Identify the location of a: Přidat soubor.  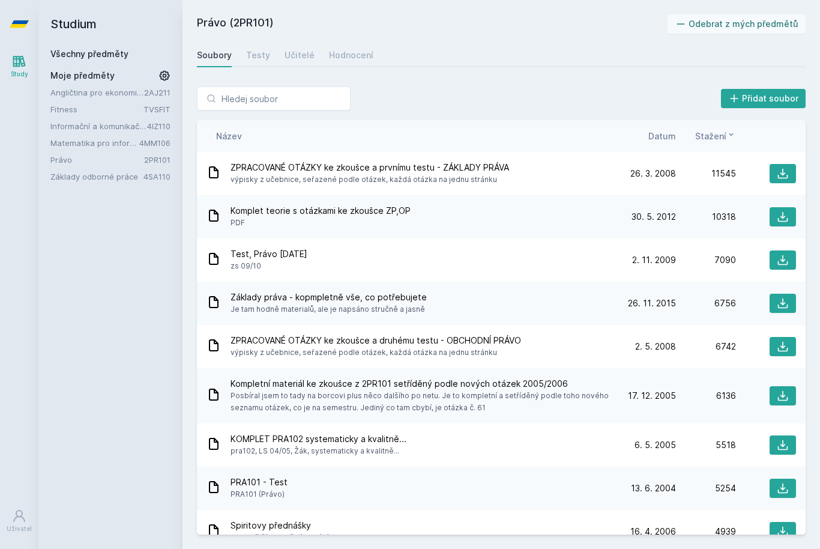
(763, 98).